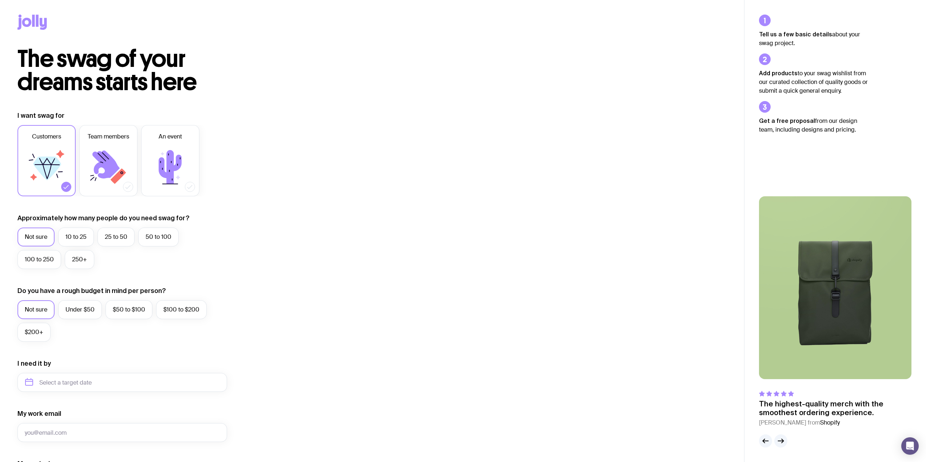 The height and width of the screenshot is (462, 926). I want to click on label: Approximately how many people do you need swag for?, so click(103, 218).